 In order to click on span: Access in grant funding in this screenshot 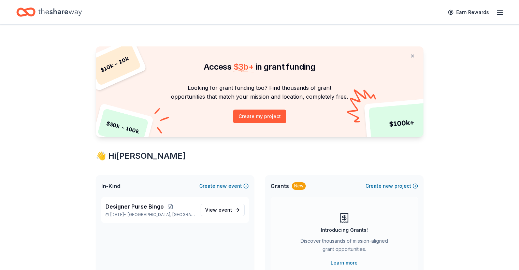, I will do `click(259, 67)`.